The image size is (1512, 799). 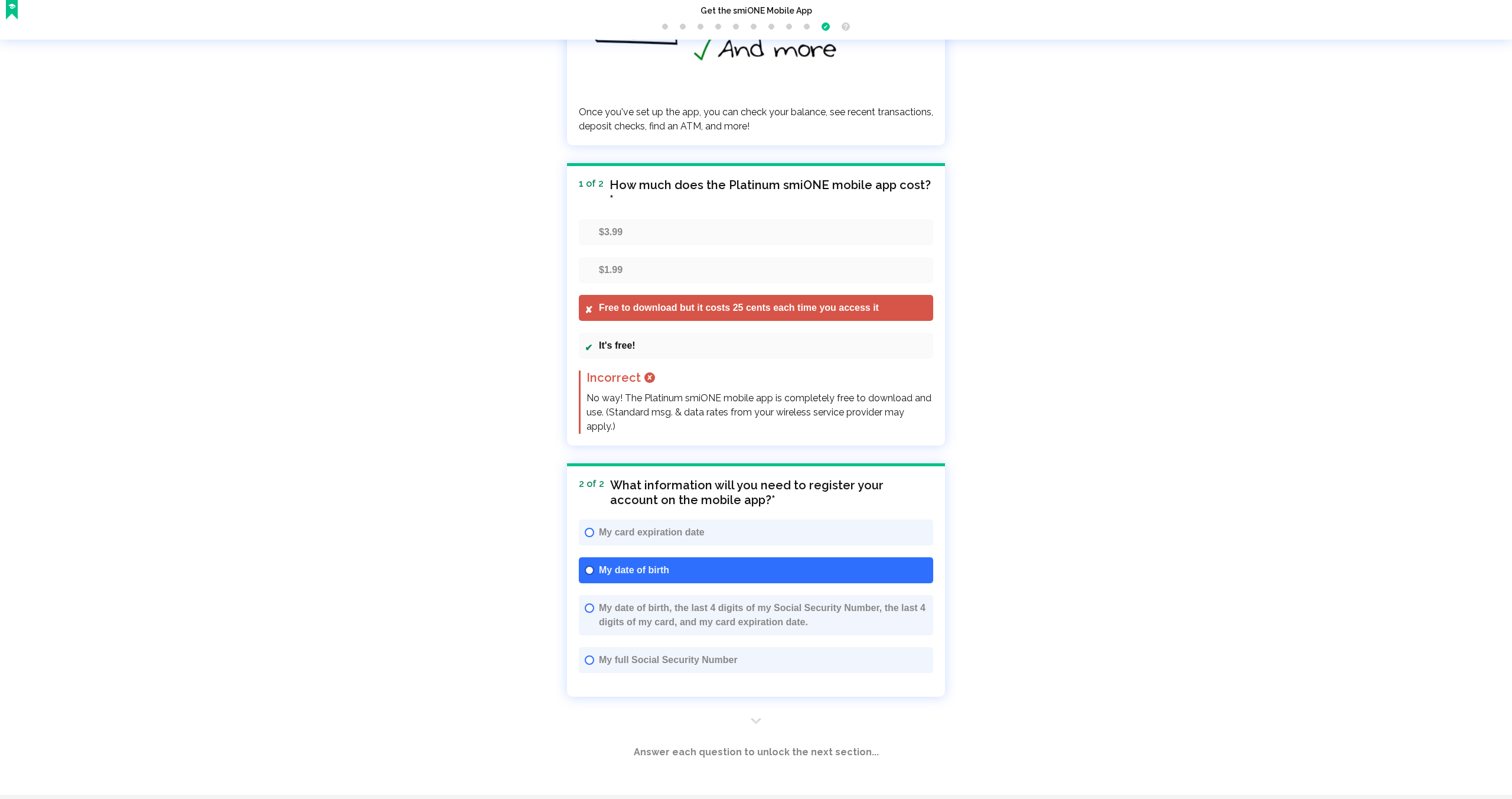 What do you see at coordinates (591, 483) in the screenshot?
I see `span: 2 of 2` at bounding box center [591, 483].